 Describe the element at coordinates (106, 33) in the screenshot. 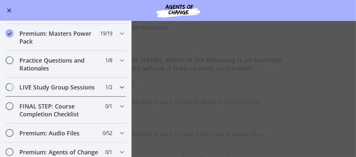

I see `span: 19 / 19` at that location.